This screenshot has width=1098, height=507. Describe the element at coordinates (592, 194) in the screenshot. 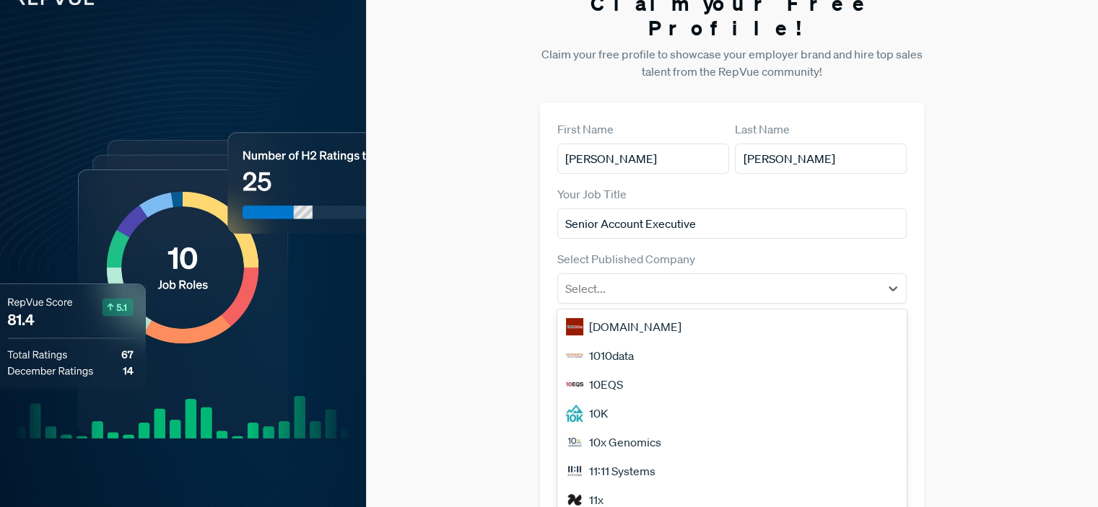

I see `label: Your Job Title` at that location.